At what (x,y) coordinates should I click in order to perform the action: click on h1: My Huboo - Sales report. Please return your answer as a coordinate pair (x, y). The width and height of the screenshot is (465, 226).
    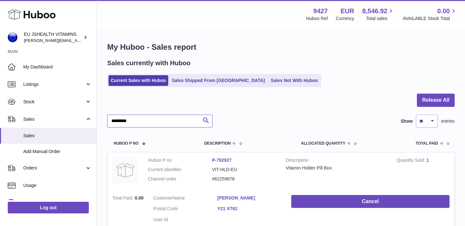
    Looking at the image, I should click on (281, 47).